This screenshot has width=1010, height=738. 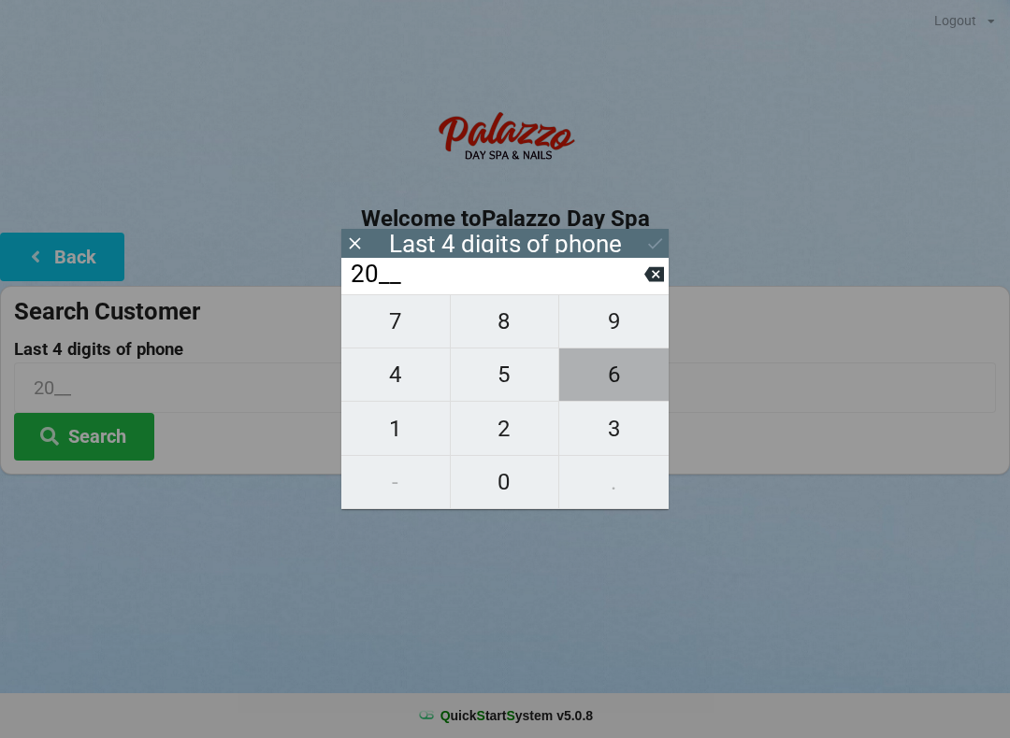 What do you see at coordinates (613, 375) in the screenshot?
I see `button: 6` at bounding box center [613, 375].